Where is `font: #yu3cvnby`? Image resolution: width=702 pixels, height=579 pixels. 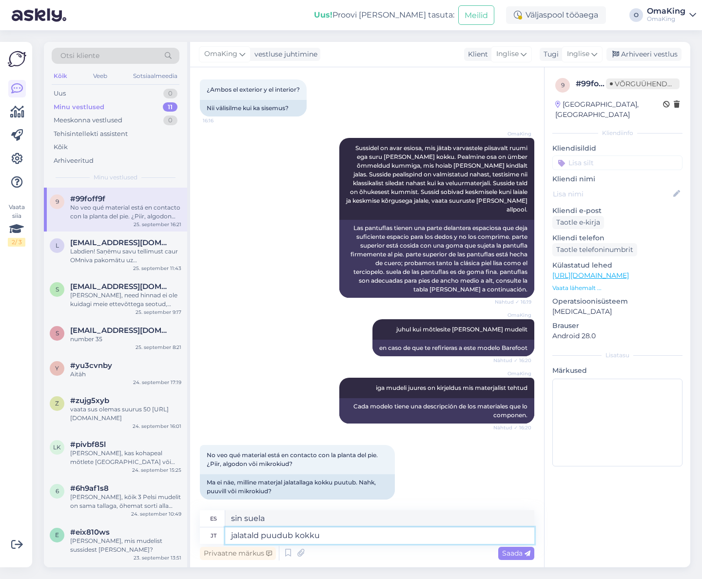
font: #yu3cvnby is located at coordinates (91, 365).